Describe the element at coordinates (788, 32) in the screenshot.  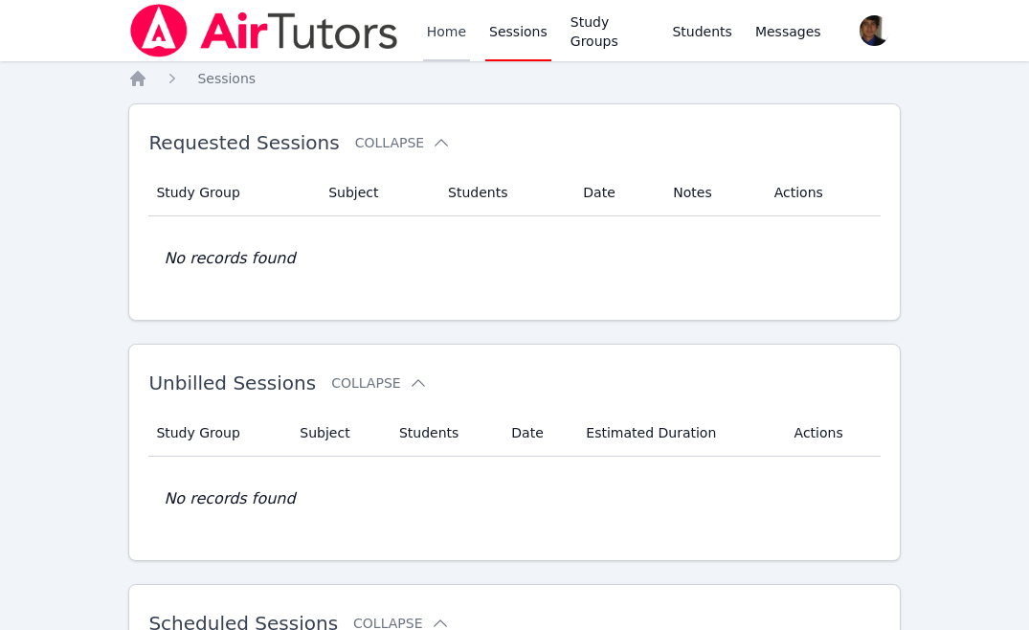
I see `span: Messages` at that location.